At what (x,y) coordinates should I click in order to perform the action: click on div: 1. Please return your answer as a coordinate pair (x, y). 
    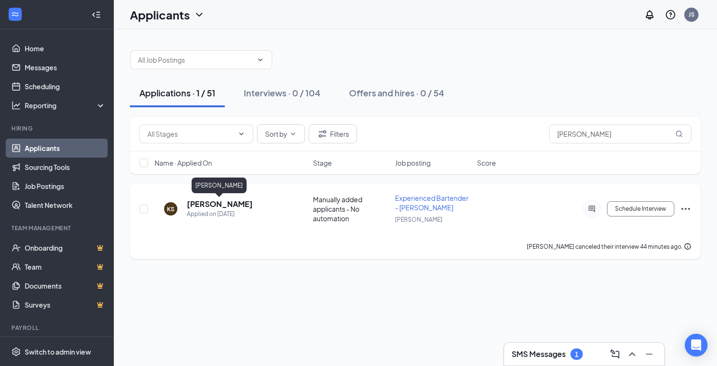
    Looking at the image, I should click on (577, 354).